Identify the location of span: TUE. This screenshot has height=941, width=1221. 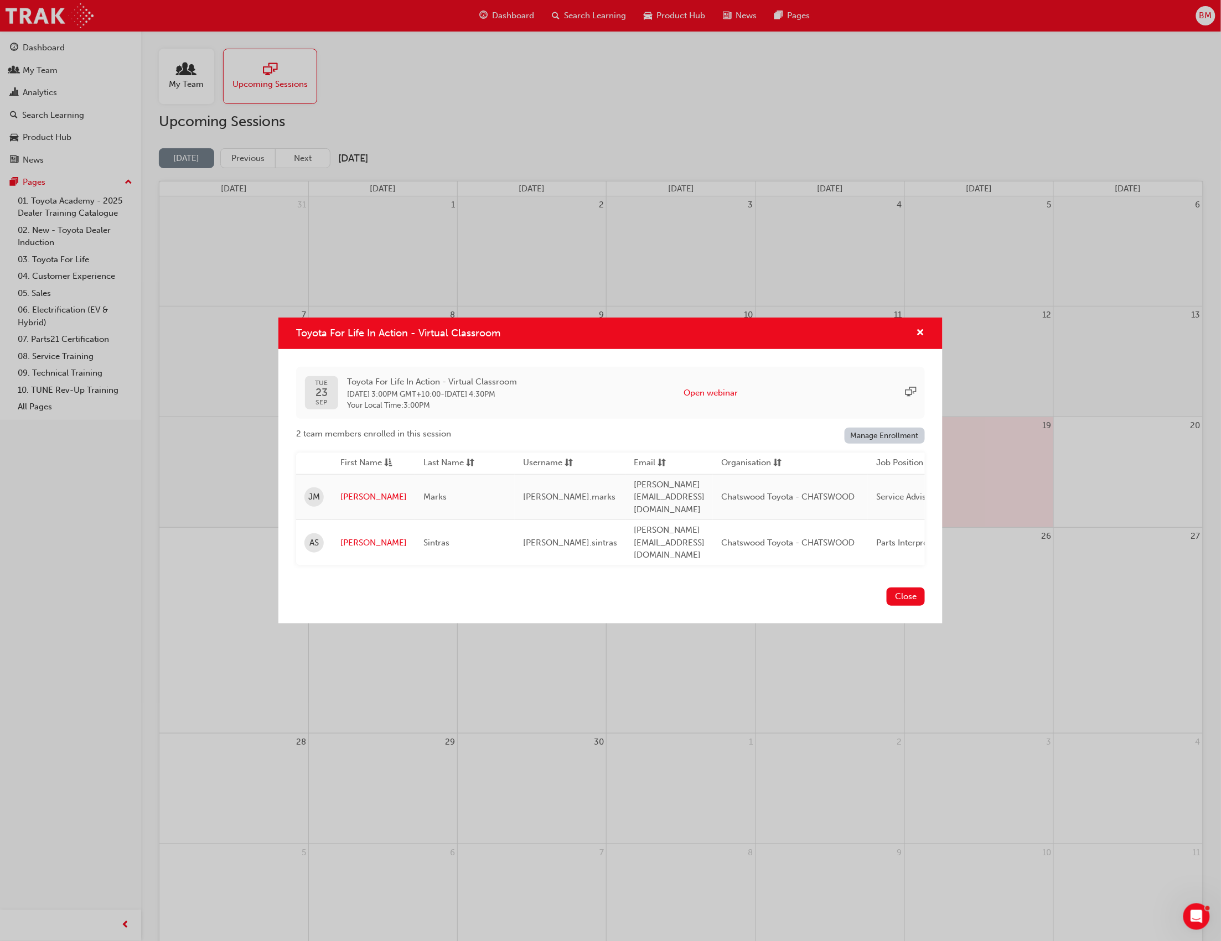
(322, 383).